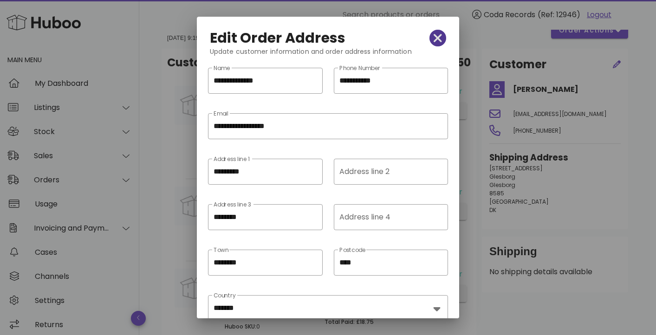  What do you see at coordinates (221, 250) in the screenshot?
I see `label: Town` at bounding box center [221, 250].